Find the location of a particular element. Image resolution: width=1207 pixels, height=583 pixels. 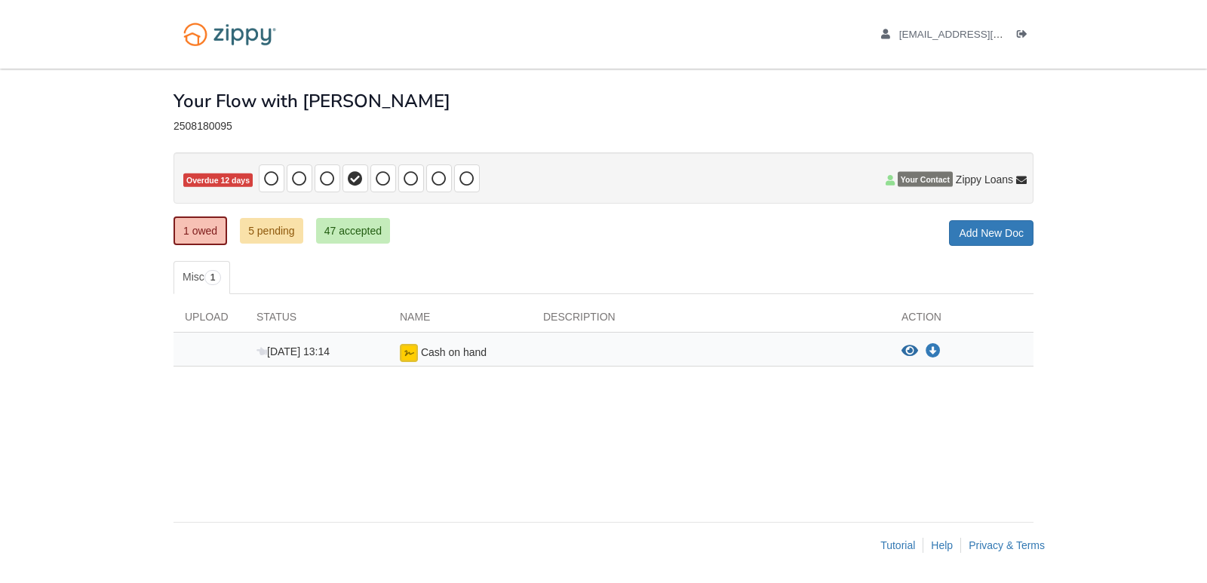

span: adominguez6804@gmail.com is located at coordinates (985, 34).